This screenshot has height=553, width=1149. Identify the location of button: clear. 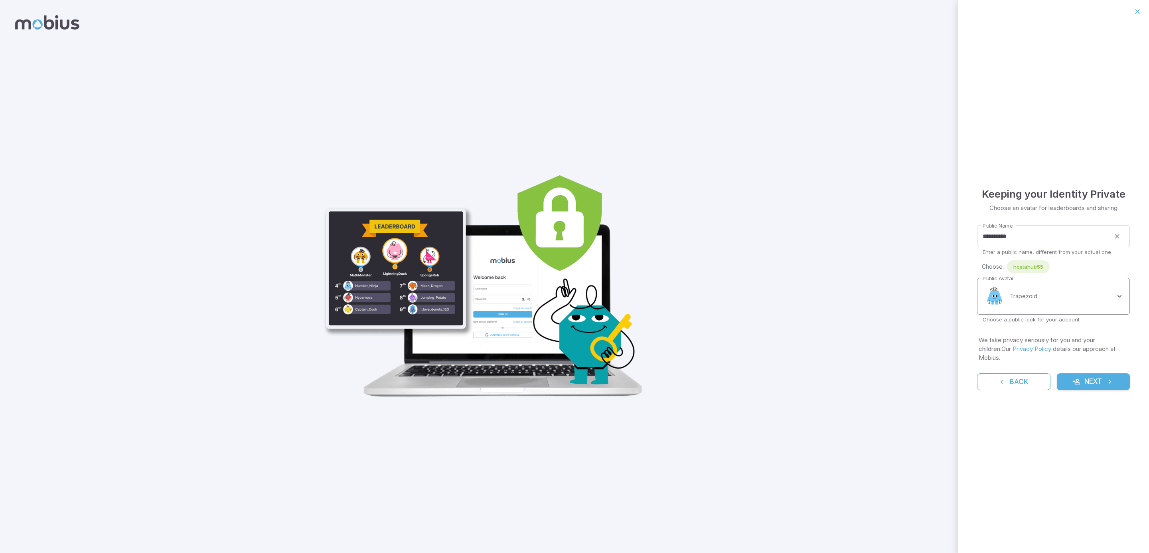
(1117, 236).